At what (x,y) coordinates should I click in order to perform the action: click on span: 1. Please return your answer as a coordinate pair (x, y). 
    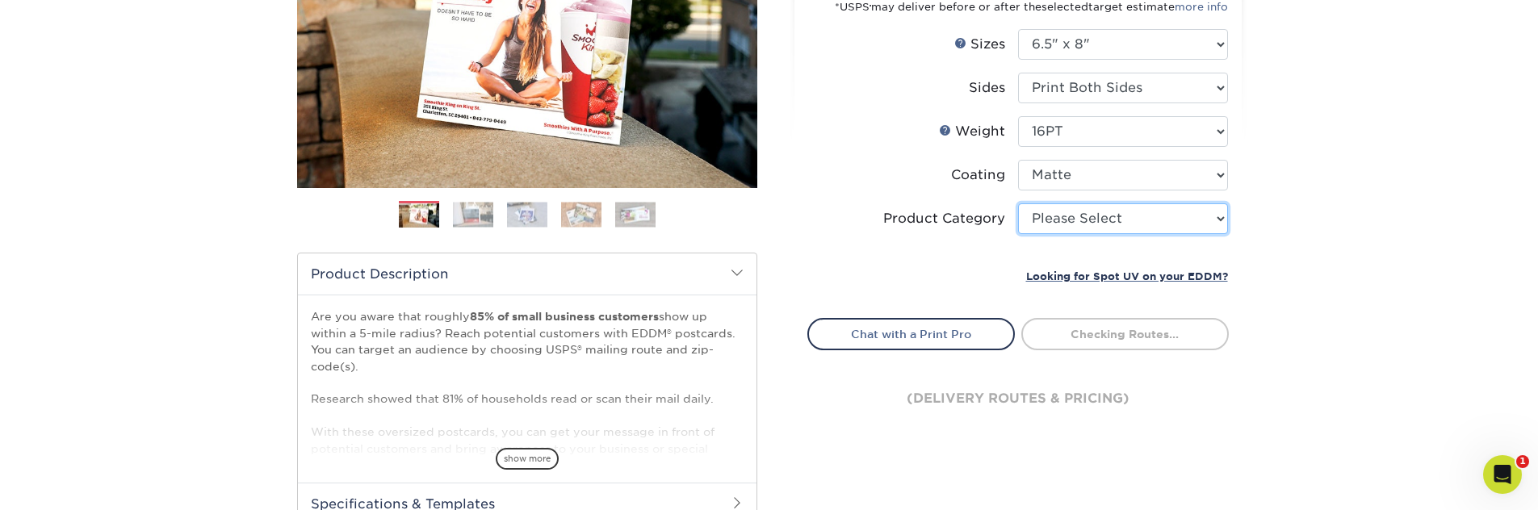
    Looking at the image, I should click on (1523, 462).